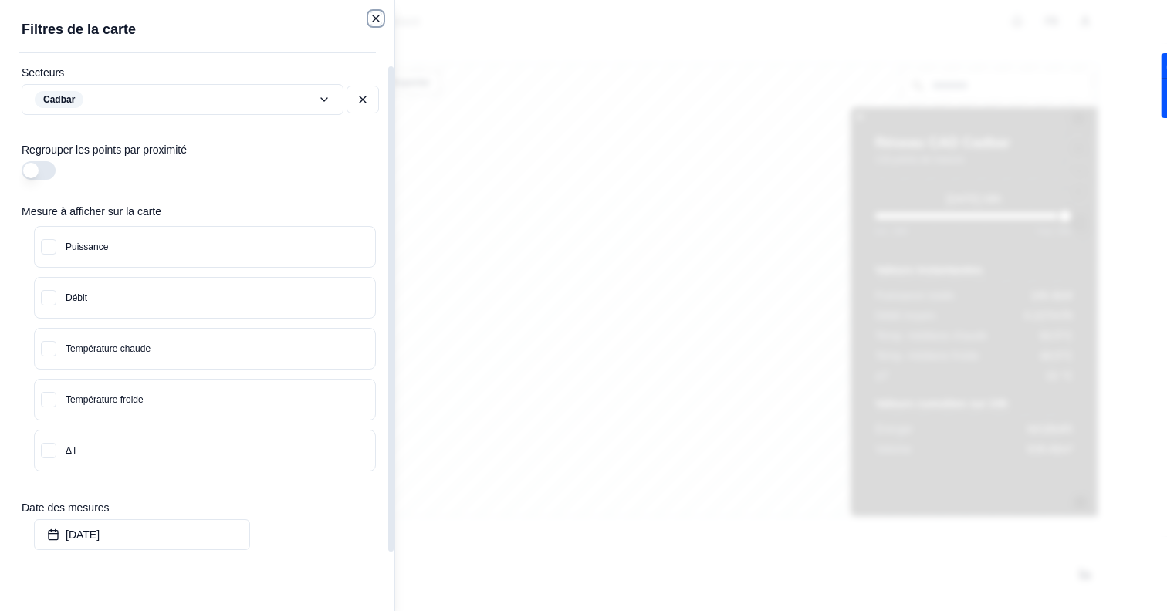 The height and width of the screenshot is (611, 1167). I want to click on button: Température froide, so click(204, 400).